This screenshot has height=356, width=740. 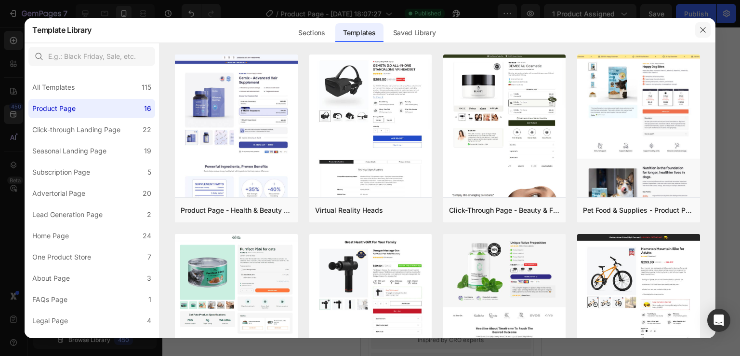 I want to click on div: Contact Page, so click(x=54, y=342).